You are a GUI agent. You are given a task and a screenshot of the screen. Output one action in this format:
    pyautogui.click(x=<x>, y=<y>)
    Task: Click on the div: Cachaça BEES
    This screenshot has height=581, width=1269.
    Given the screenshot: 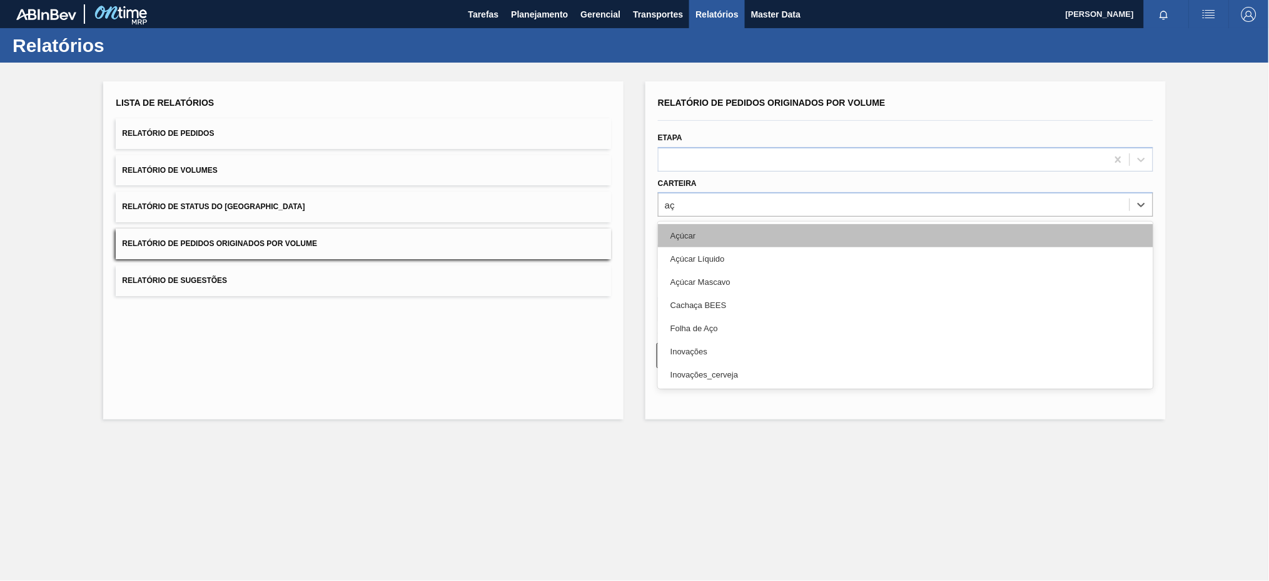 What is the action you would take?
    pyautogui.click(x=906, y=305)
    